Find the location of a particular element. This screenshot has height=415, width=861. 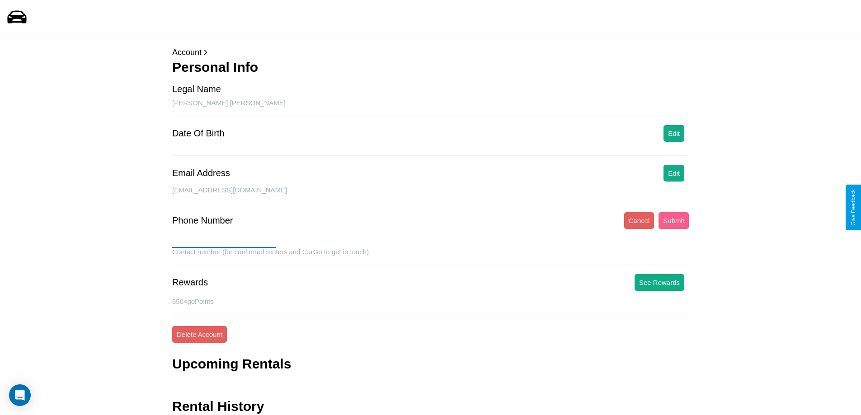

div: Legal Name is located at coordinates (197, 89).